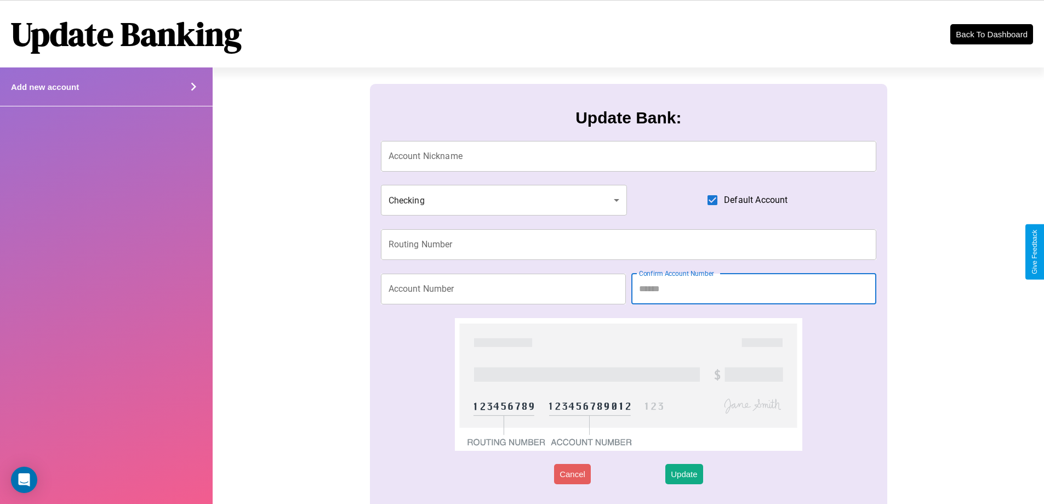  What do you see at coordinates (45, 87) in the screenshot?
I see `h4: Add new account` at bounding box center [45, 87].